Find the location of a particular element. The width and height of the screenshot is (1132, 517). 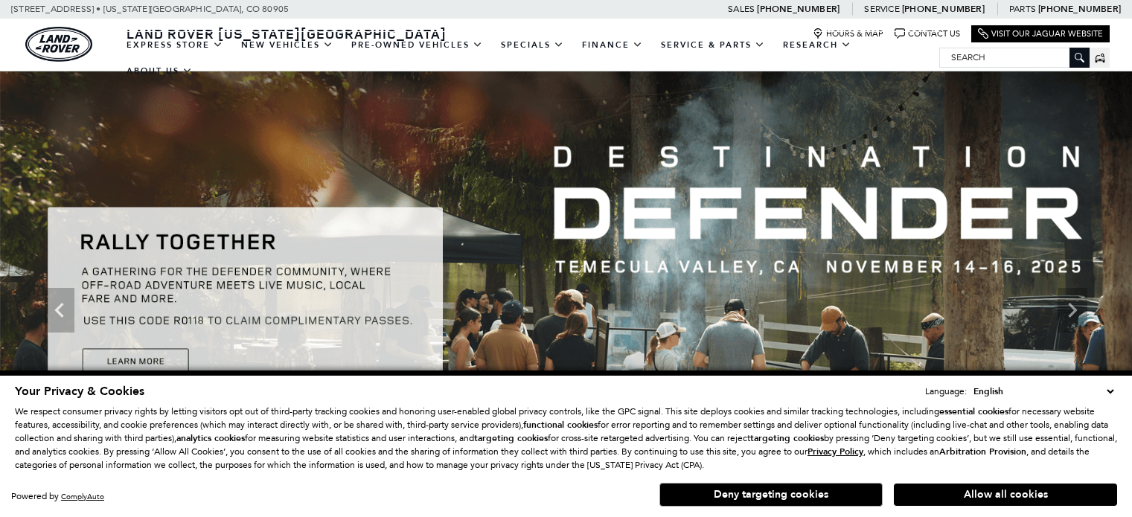

a: land-rover is located at coordinates (59, 44).